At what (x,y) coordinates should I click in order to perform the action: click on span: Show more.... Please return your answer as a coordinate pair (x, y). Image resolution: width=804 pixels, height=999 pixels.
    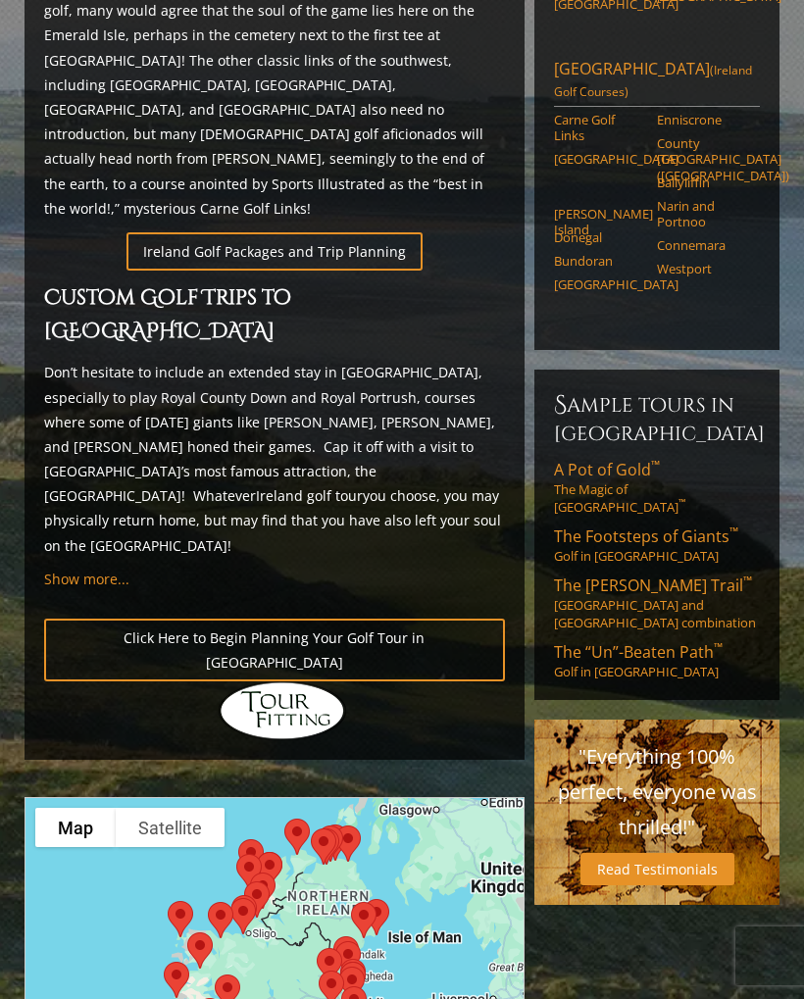
    Looking at the image, I should click on (86, 578).